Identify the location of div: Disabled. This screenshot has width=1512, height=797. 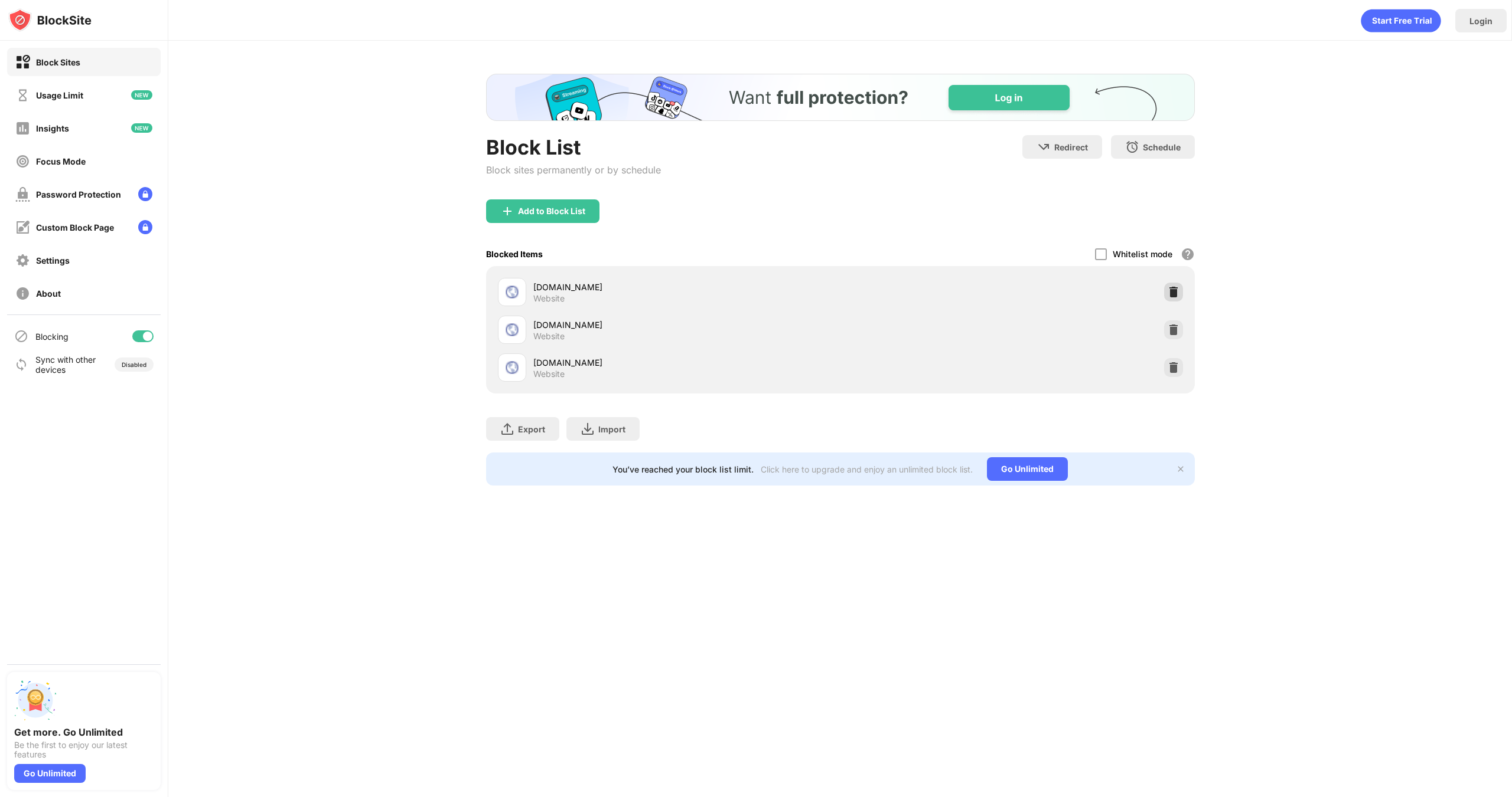
(134, 365).